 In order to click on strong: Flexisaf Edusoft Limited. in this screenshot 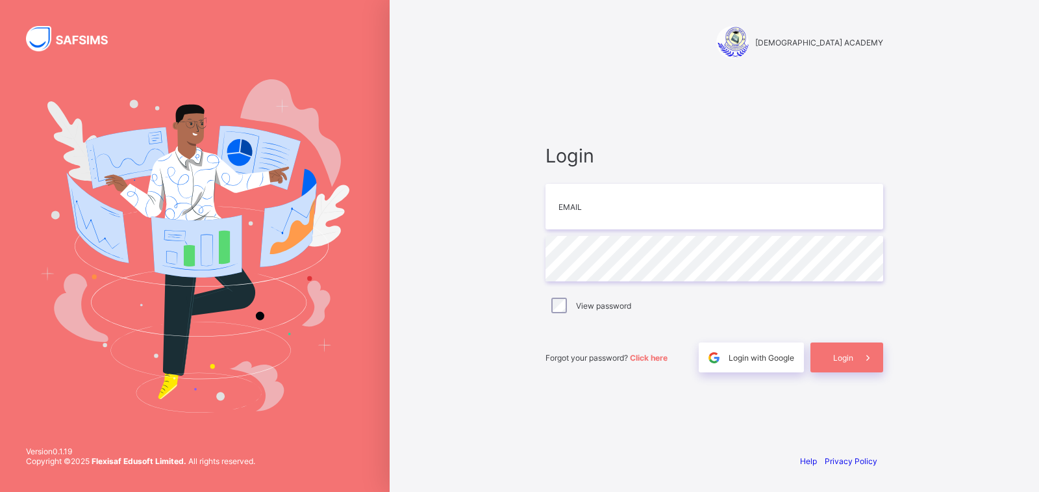, I will do `click(139, 460)`.